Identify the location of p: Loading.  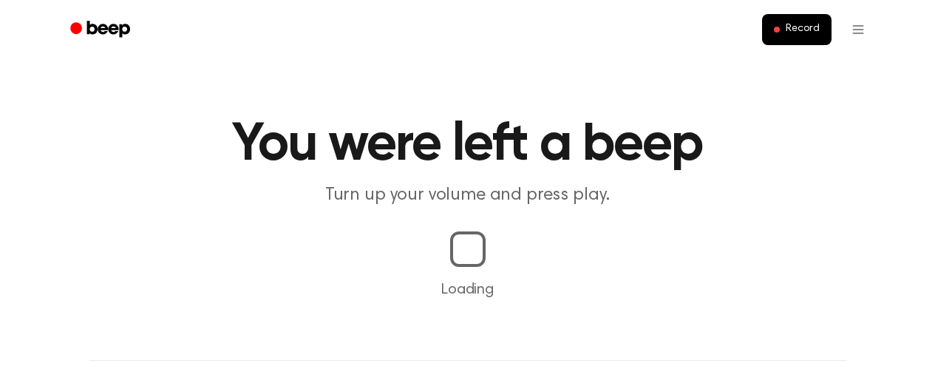
(467, 290).